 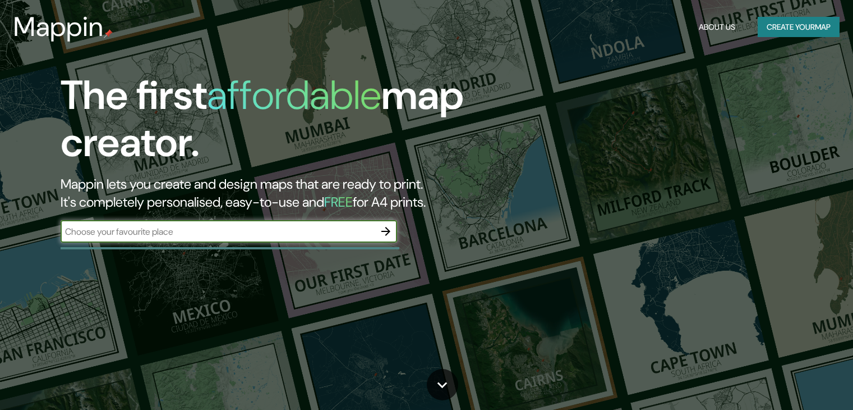 I want to click on h5: FREE, so click(x=338, y=201).